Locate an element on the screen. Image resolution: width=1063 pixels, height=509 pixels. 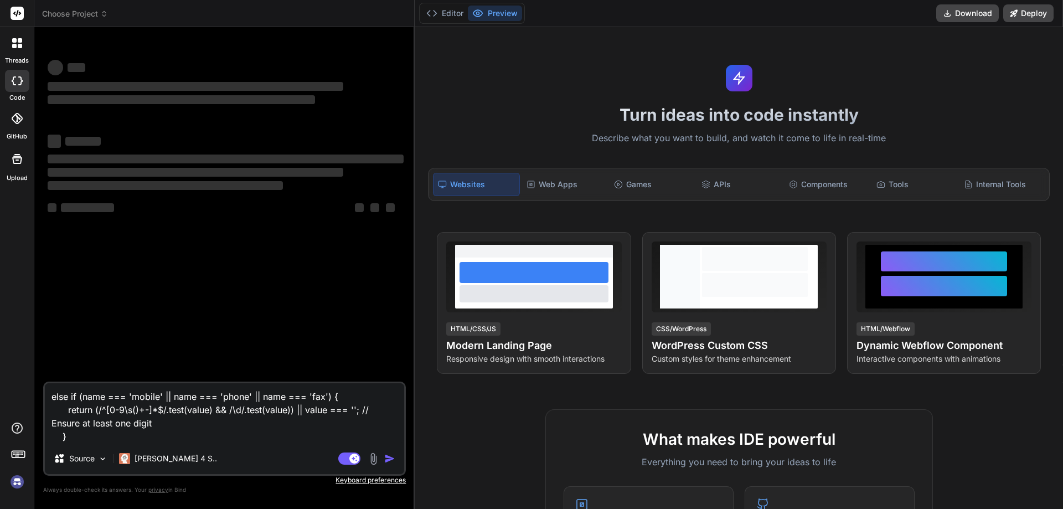
div: HTML/Webflow is located at coordinates (885, 329).